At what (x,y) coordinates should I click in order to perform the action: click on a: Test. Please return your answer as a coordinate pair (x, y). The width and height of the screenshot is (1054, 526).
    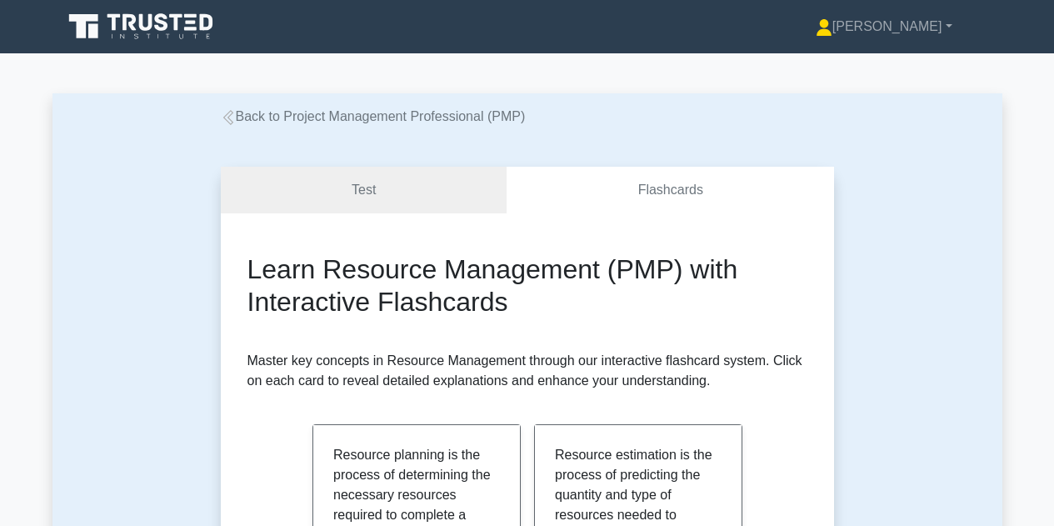
    Looking at the image, I should click on (364, 190).